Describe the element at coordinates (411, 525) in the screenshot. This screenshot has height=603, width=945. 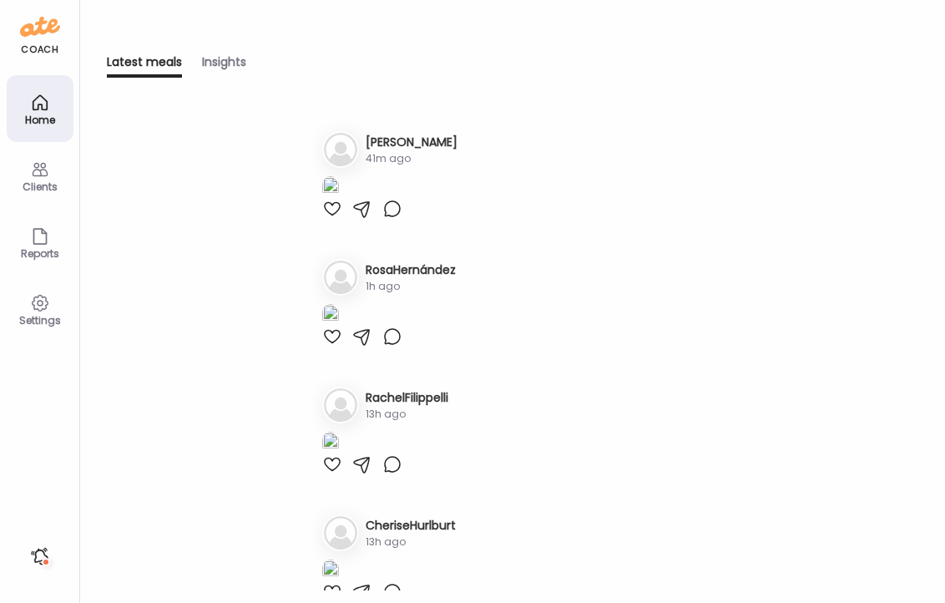
I see `h3: CheriseHurlburt` at that location.